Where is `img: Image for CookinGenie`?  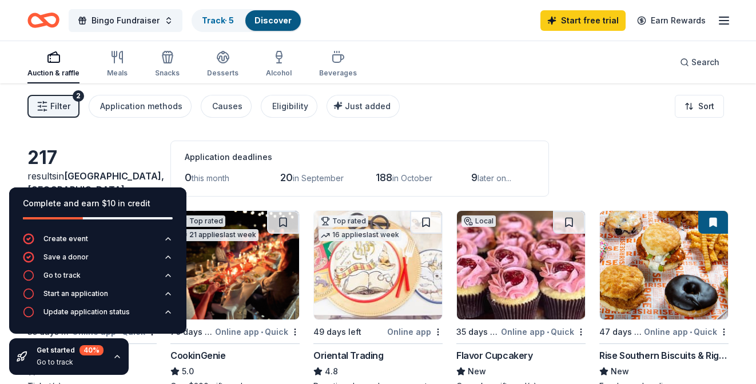 img: Image for CookinGenie is located at coordinates (235, 265).